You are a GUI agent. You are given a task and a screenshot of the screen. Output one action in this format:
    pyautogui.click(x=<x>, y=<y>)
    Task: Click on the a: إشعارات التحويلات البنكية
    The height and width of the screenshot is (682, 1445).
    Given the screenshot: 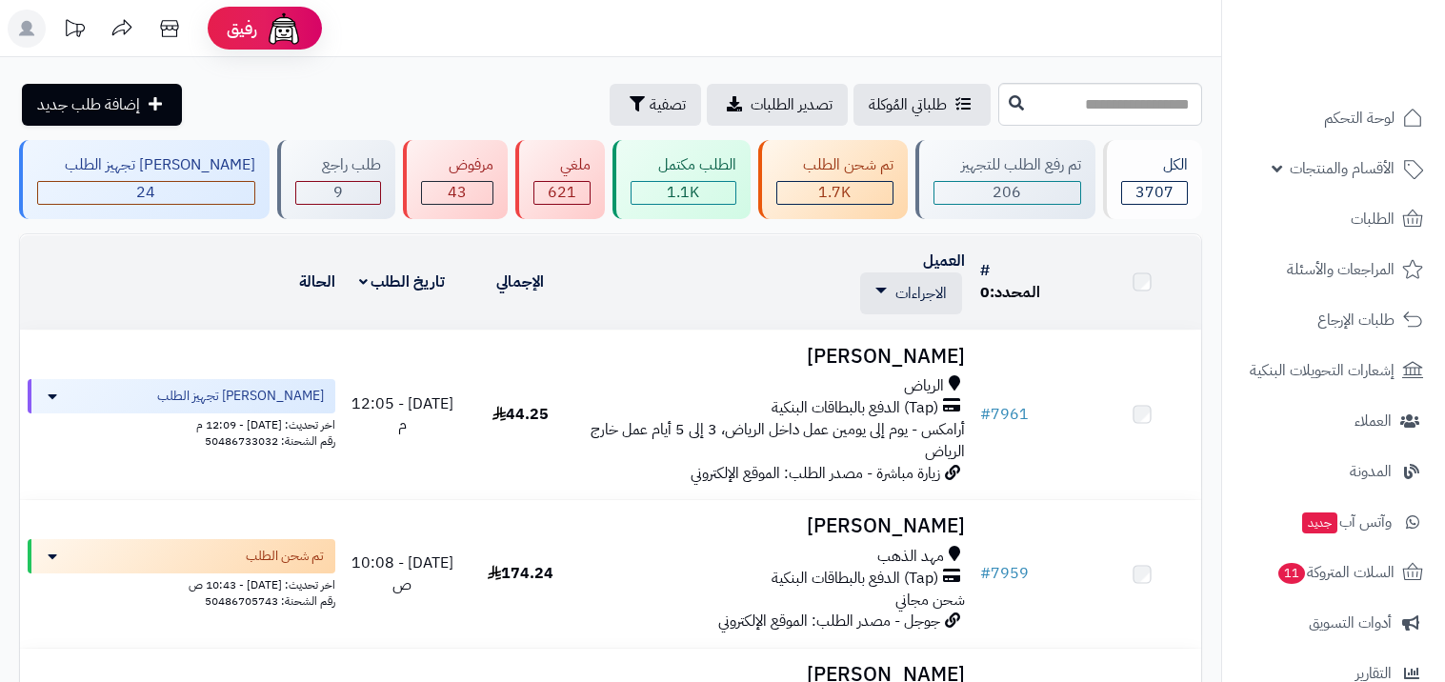 What is the action you would take?
    pyautogui.click(x=1334, y=371)
    